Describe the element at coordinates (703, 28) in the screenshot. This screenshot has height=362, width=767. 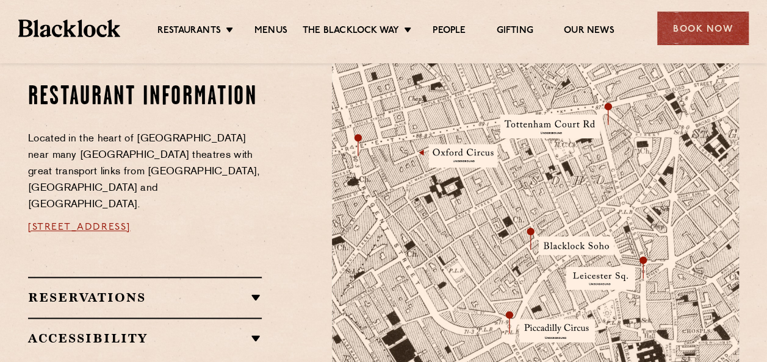
I see `div: Book Now` at that location.